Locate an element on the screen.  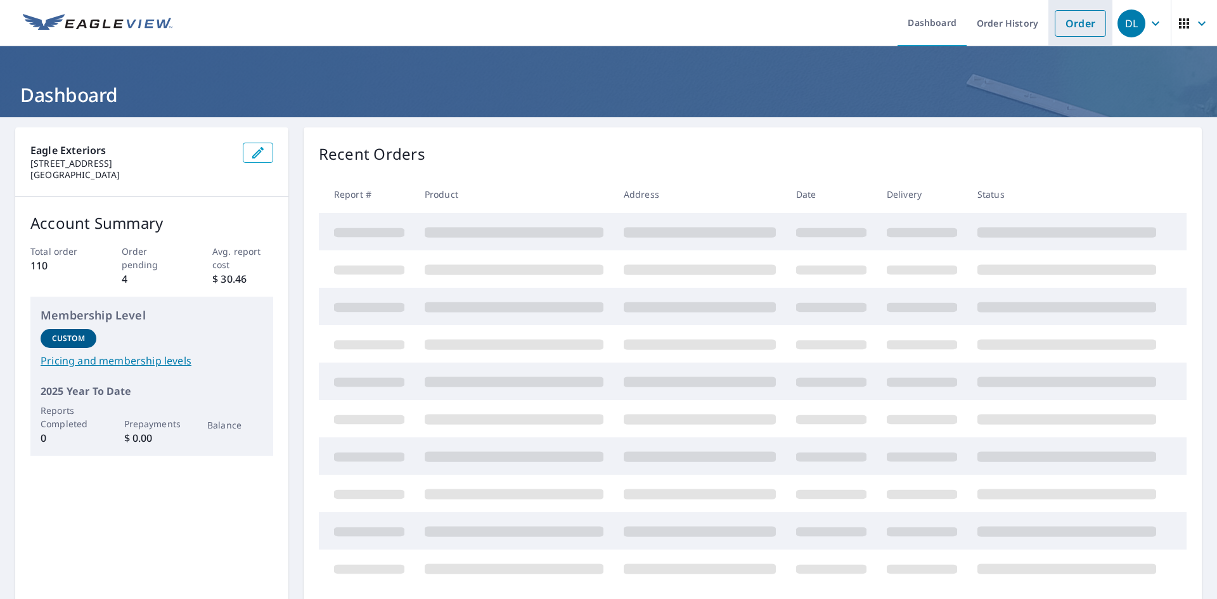
p: $ 0.00 is located at coordinates (152, 438).